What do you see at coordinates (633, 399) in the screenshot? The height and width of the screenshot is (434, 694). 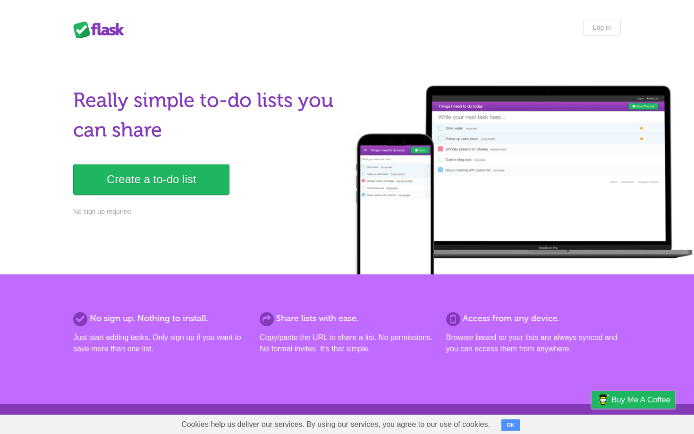 I see `a: Buy me a coffee` at bounding box center [633, 399].